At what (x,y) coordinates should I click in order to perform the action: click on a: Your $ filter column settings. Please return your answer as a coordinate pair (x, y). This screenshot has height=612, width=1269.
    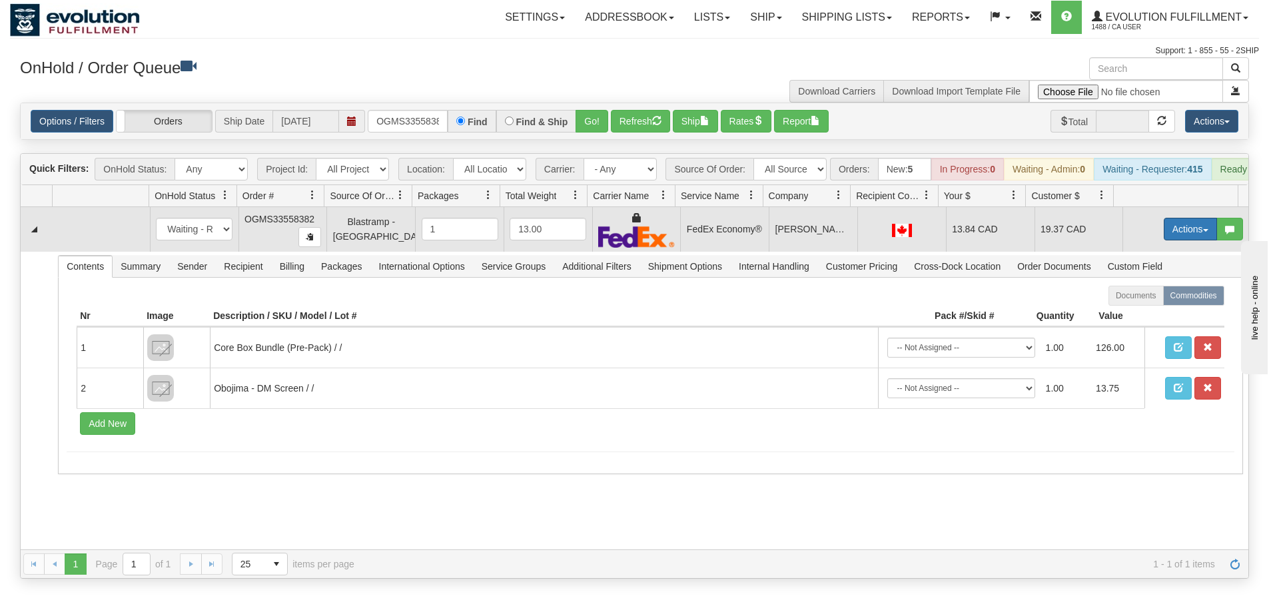
    Looking at the image, I should click on (1014, 195).